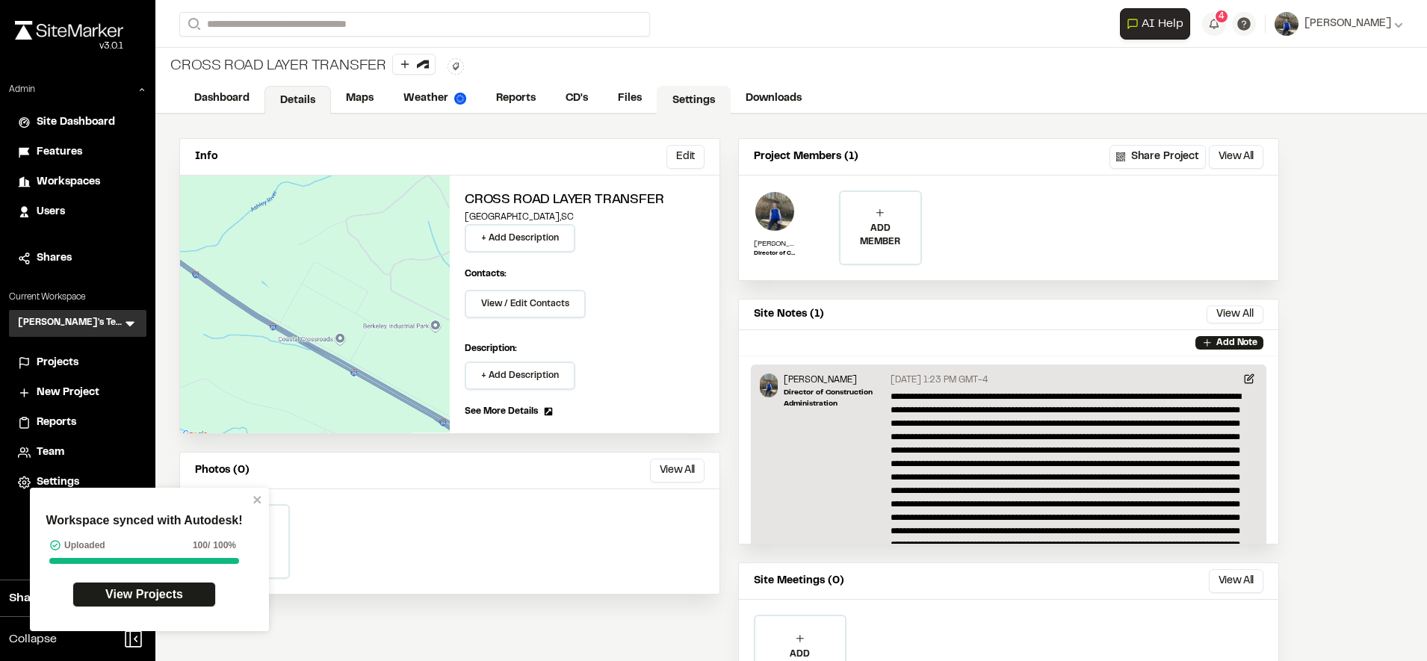 This screenshot has height=661, width=1427. What do you see at coordinates (68, 182) in the screenshot?
I see `span: Workspaces` at bounding box center [68, 182].